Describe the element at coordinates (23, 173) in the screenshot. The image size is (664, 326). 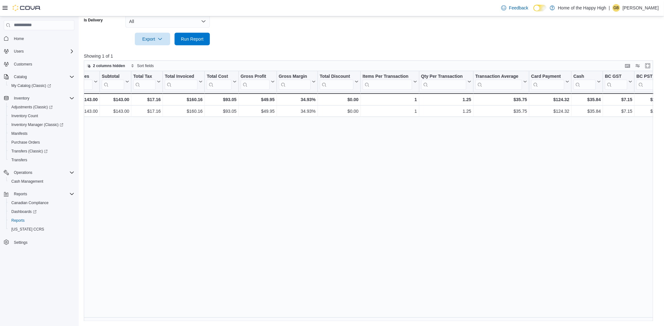
I see `button: Operations` at that location.